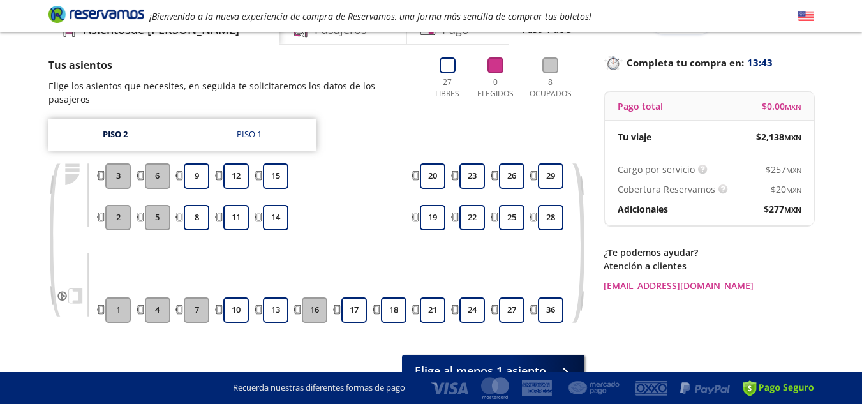 Image resolution: width=862 pixels, height=404 pixels. Describe the element at coordinates (512, 310) in the screenshot. I see `button: 27` at that location.